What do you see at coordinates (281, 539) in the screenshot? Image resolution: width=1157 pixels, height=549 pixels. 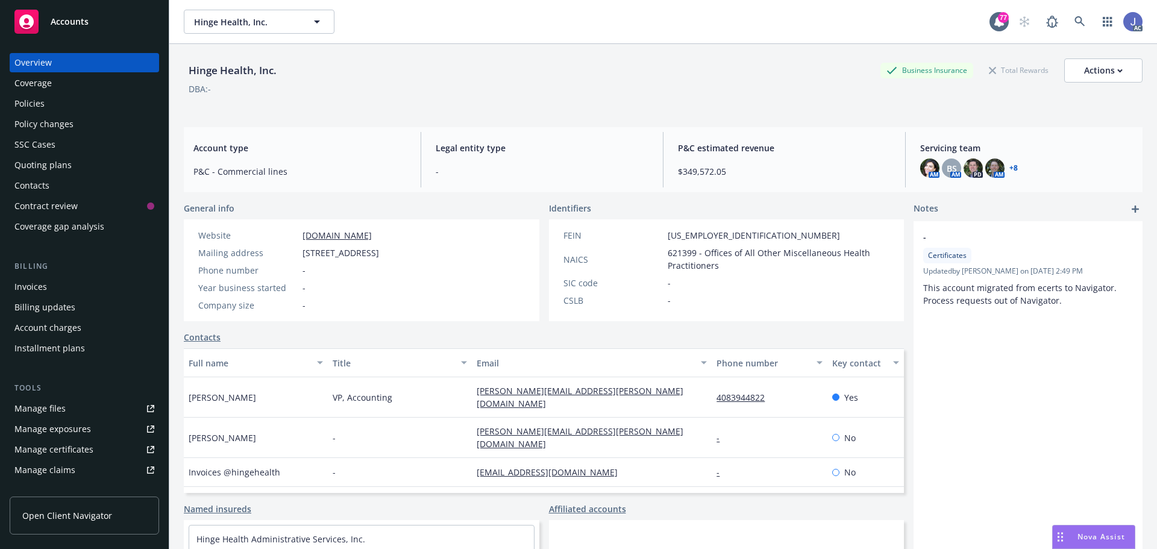 I see `a: Hinge Health Administrative Services, Inc.` at bounding box center [281, 539].